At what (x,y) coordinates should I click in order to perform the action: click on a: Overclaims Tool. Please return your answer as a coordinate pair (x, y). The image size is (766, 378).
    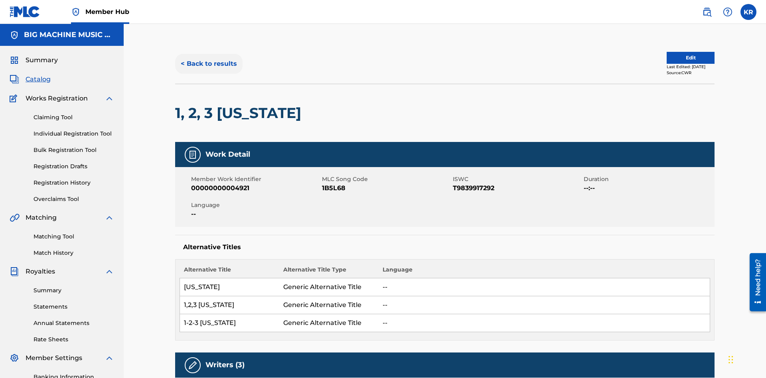
    Looking at the image, I should click on (74, 199).